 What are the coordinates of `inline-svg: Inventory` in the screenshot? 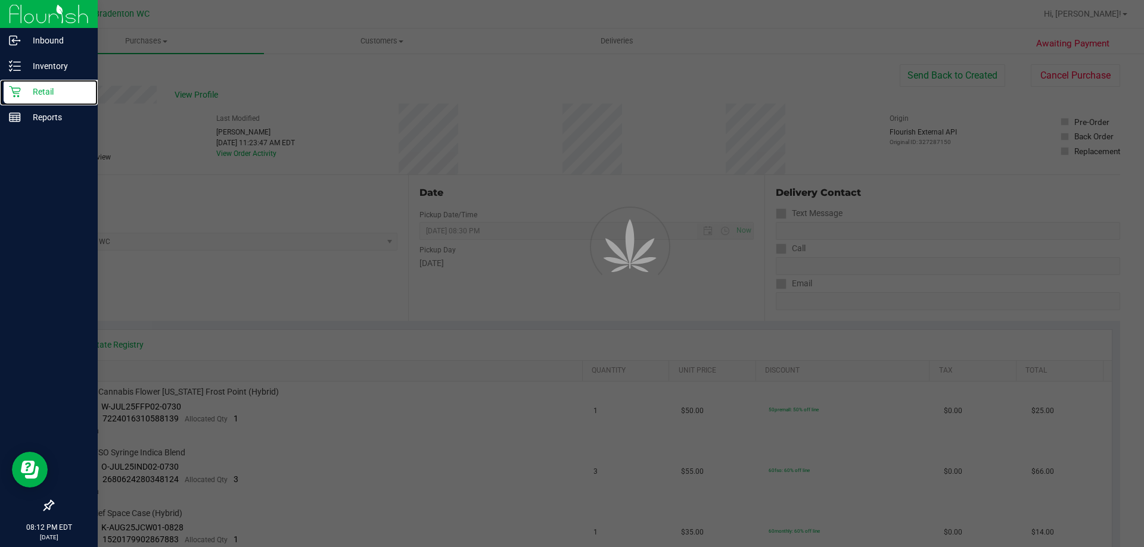 It's located at (15, 66).